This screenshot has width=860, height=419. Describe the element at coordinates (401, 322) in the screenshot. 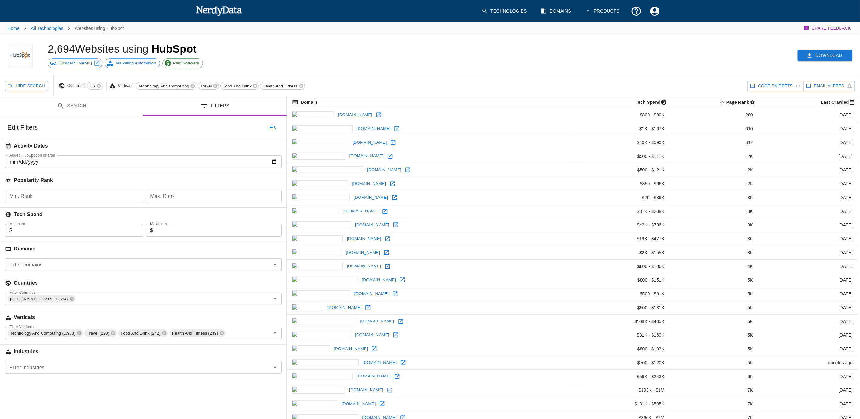

I see `a: Open mcdonalds.com in new window` at that location.